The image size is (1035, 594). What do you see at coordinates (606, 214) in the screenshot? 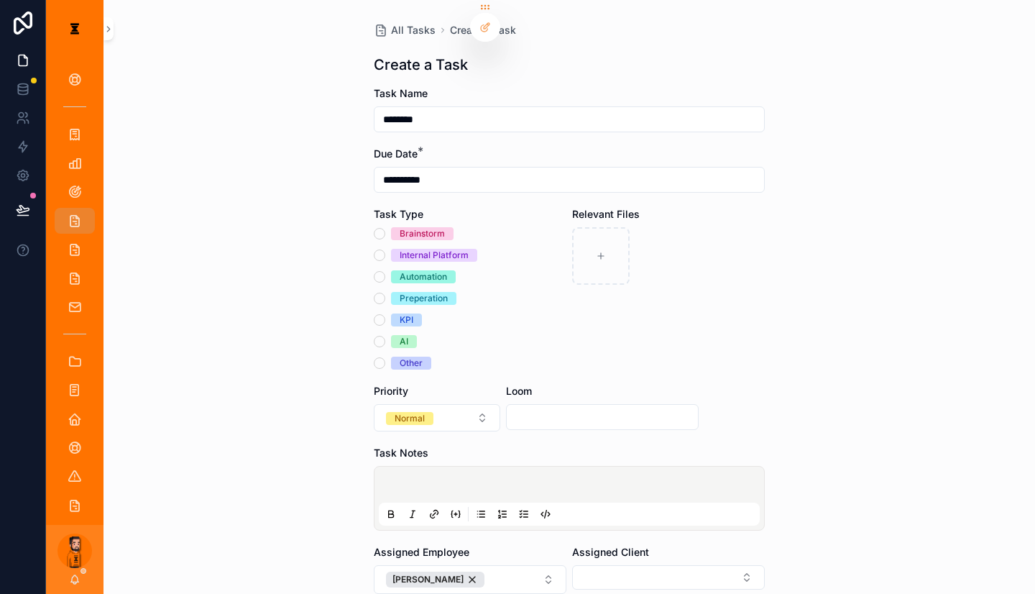
I see `span: Relevant Files` at bounding box center [606, 214].